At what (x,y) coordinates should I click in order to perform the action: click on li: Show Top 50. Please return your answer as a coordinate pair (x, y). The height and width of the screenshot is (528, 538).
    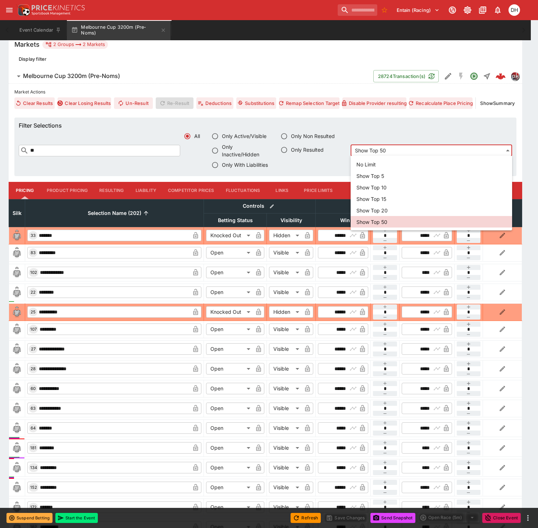
    Looking at the image, I should click on (431, 222).